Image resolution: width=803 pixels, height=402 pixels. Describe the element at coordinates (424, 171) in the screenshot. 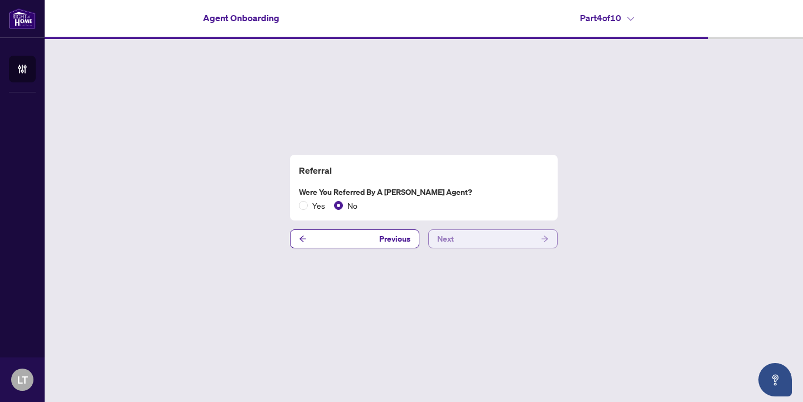

I see `h4: Referral` at that location.